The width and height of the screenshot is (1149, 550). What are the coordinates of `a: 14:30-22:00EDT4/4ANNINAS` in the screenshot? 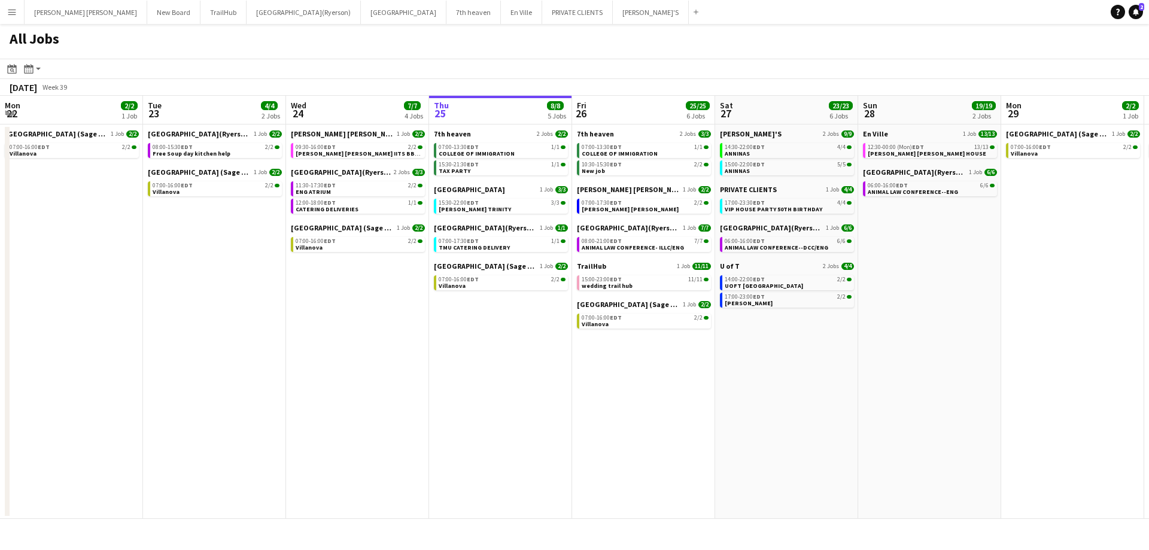 It's located at (788, 150).